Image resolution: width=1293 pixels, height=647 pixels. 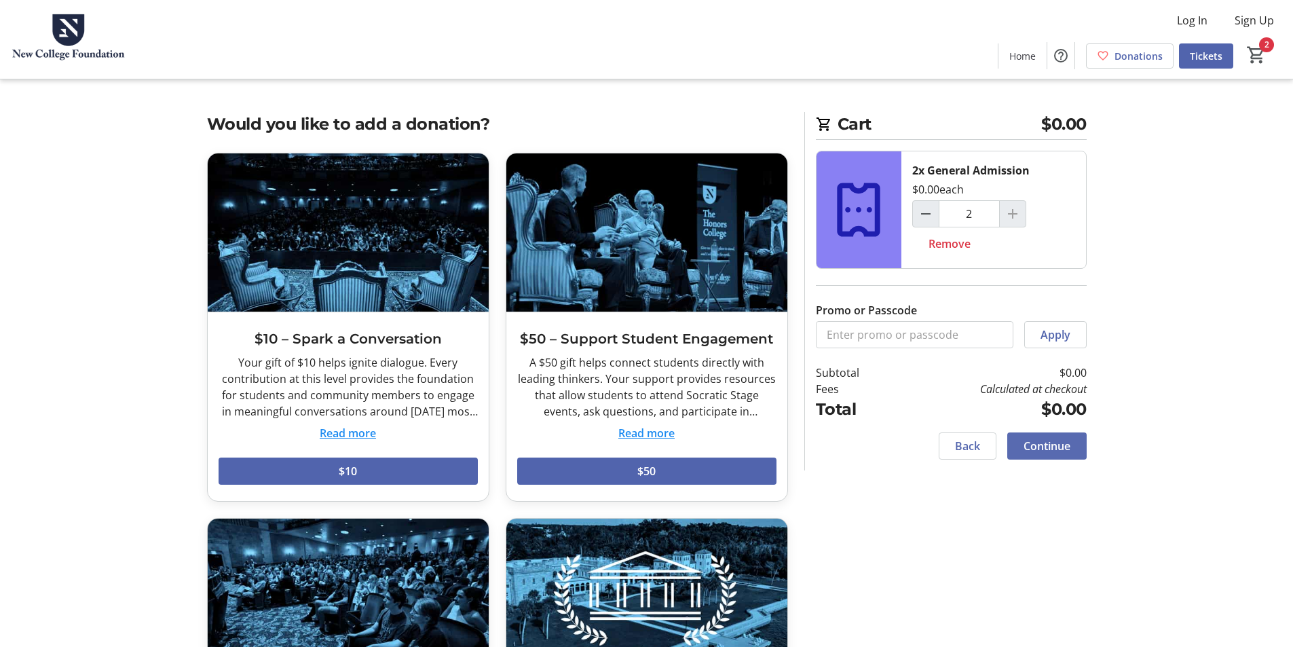 What do you see at coordinates (647, 471) in the screenshot?
I see `button: $50` at bounding box center [647, 471].